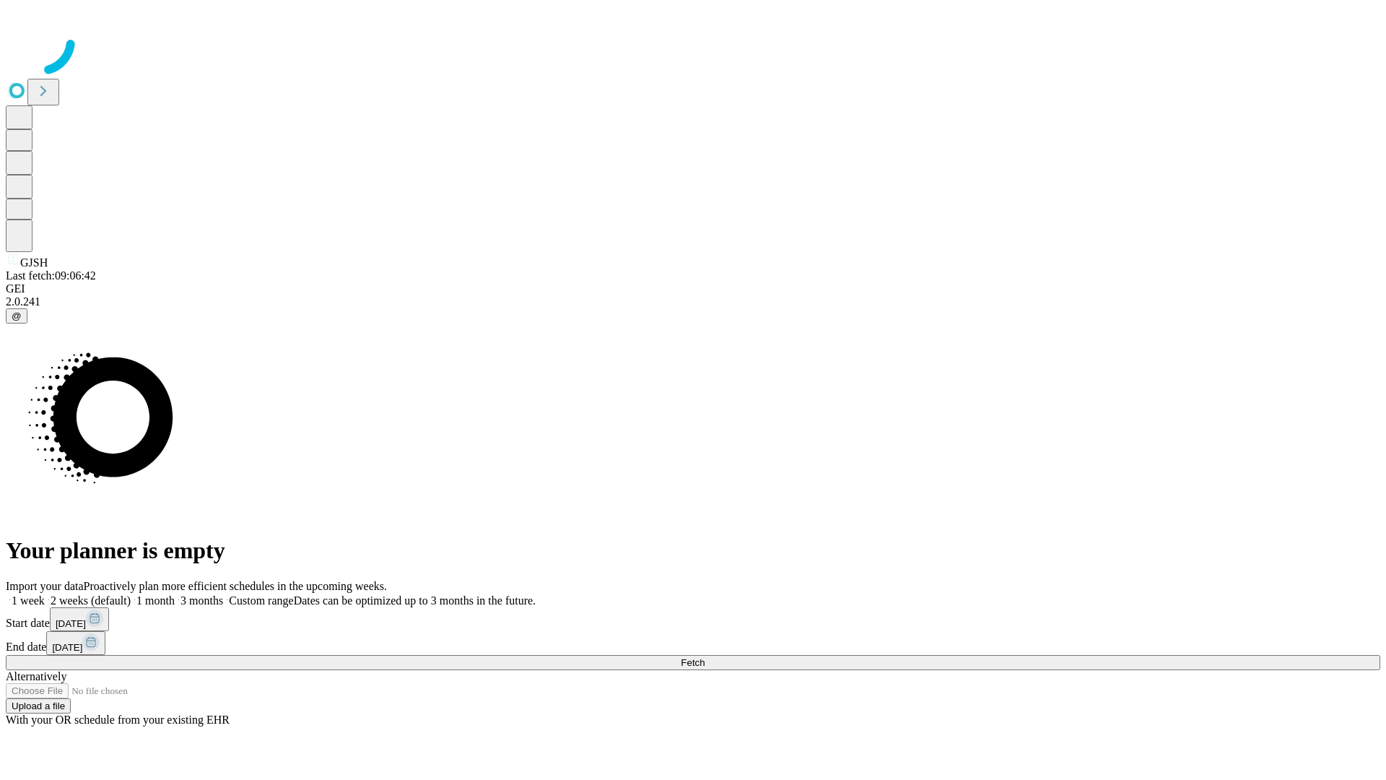 Image resolution: width=1386 pixels, height=780 pixels. What do you see at coordinates (155, 600) in the screenshot?
I see `span: 1 month` at bounding box center [155, 600].